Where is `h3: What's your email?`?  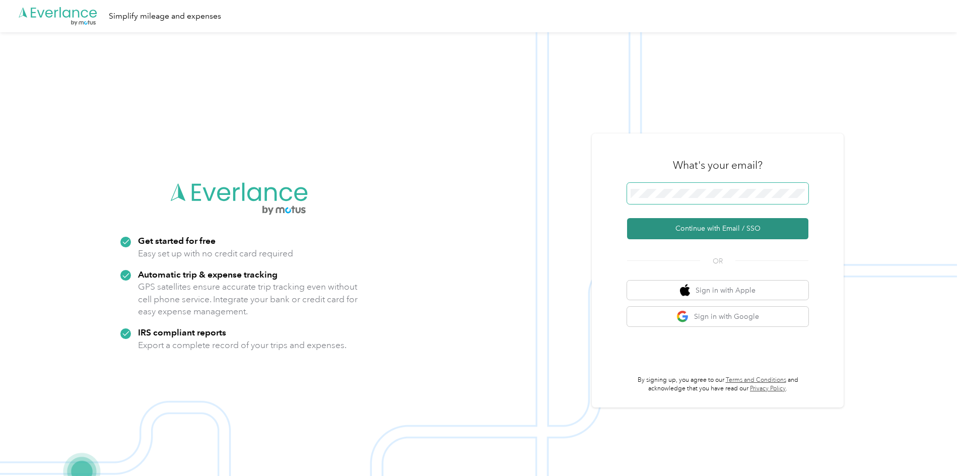 h3: What's your email? is located at coordinates (717, 165).